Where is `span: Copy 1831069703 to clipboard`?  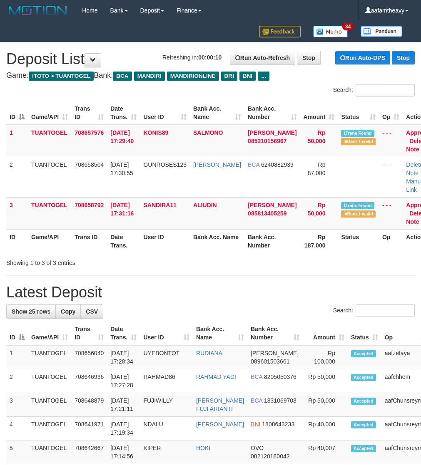
span: Copy 1831069703 to clipboard is located at coordinates (280, 401).